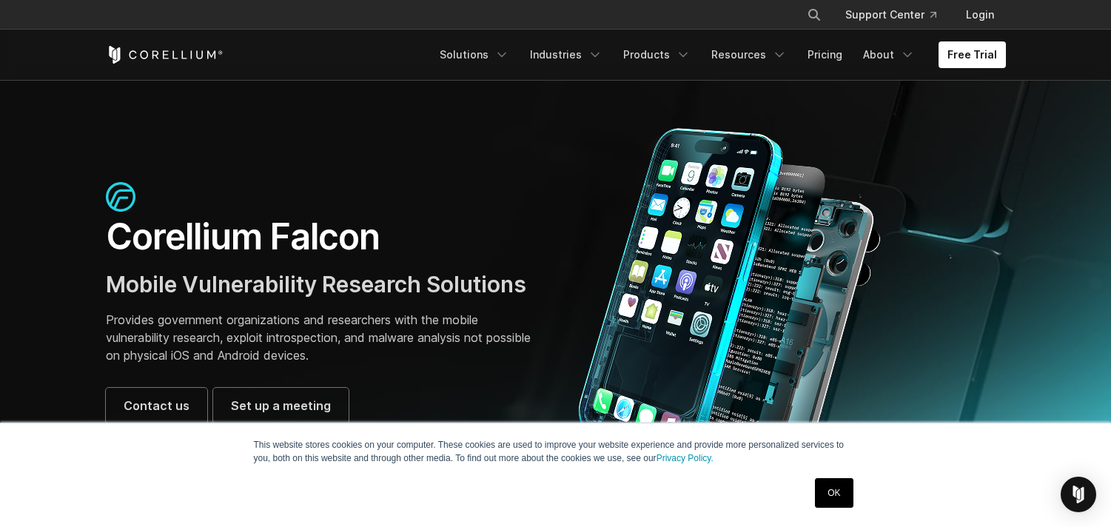 The width and height of the screenshot is (1111, 527). I want to click on a: Resources, so click(749, 55).